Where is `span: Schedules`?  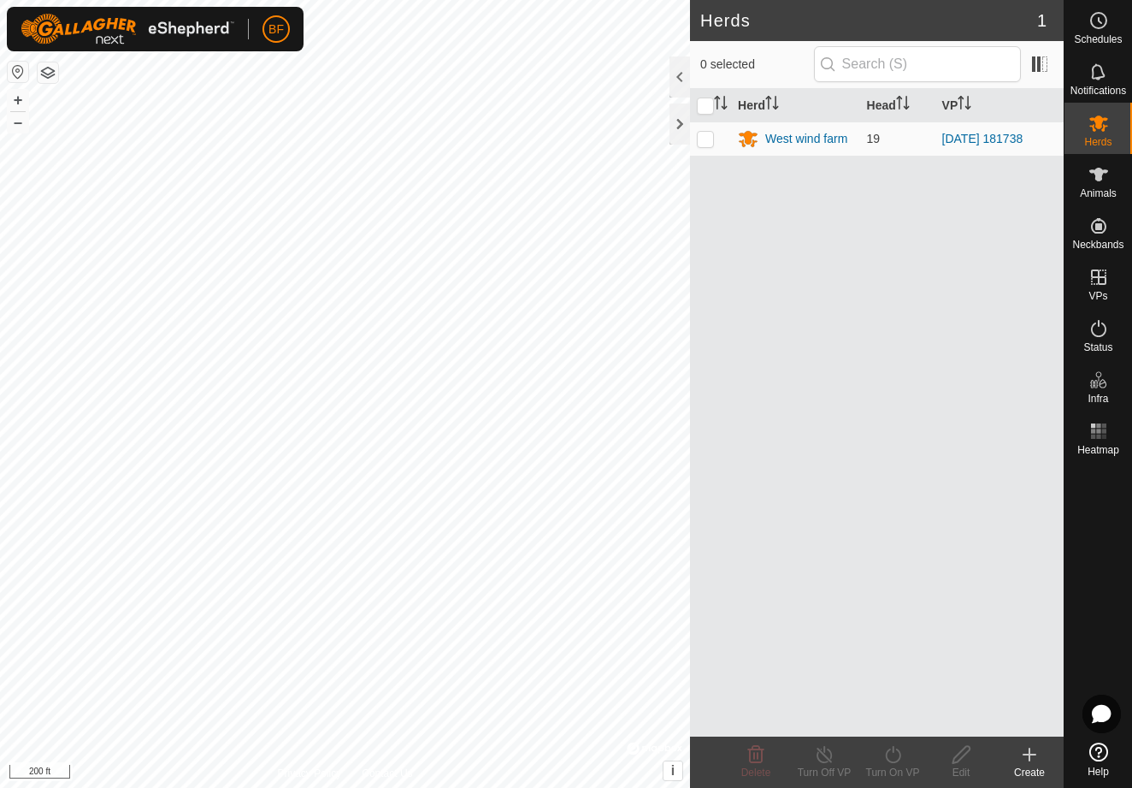
span: Schedules is located at coordinates (1098, 39).